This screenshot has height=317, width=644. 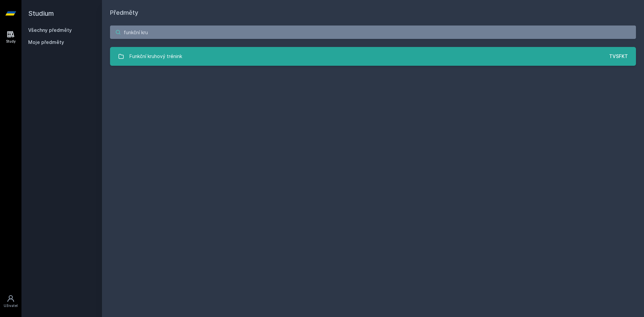 I want to click on a: Study, so click(x=11, y=37).